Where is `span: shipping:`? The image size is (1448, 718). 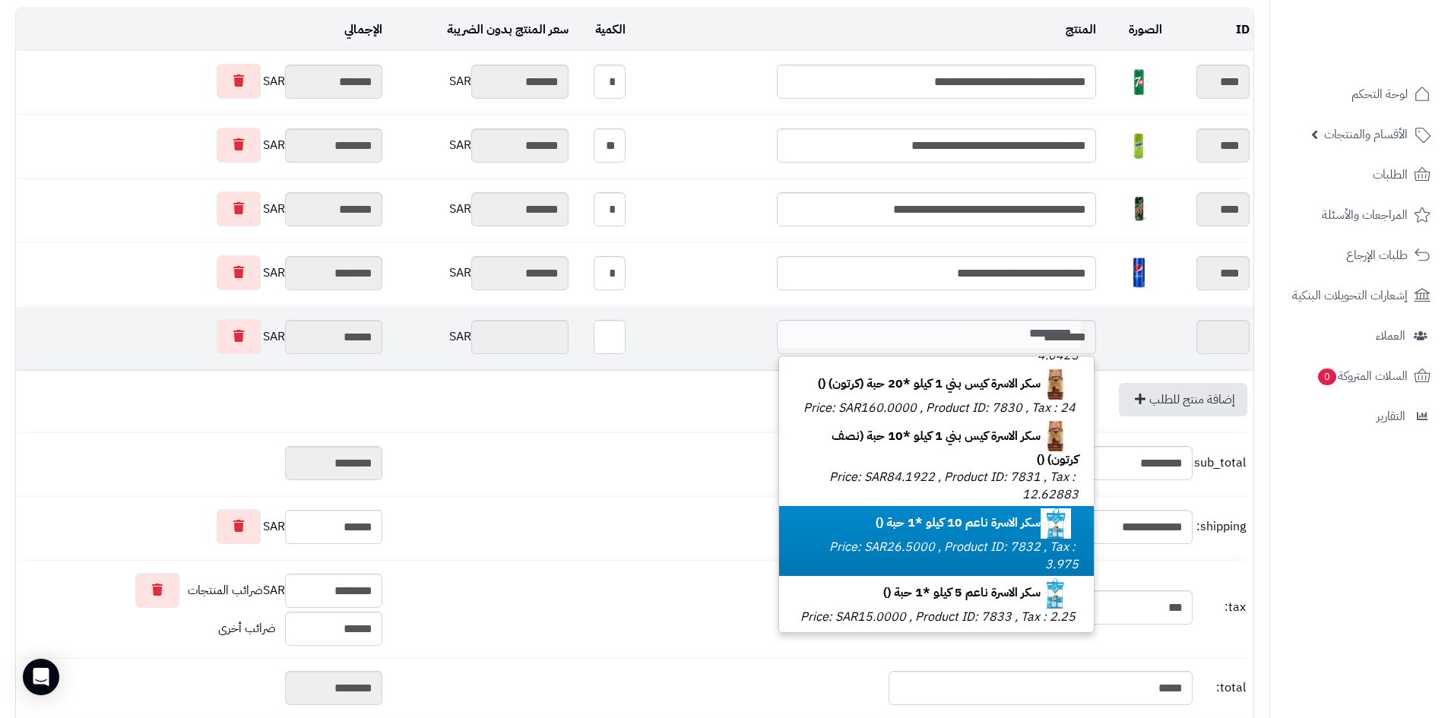
span: shipping: is located at coordinates (1221, 527).